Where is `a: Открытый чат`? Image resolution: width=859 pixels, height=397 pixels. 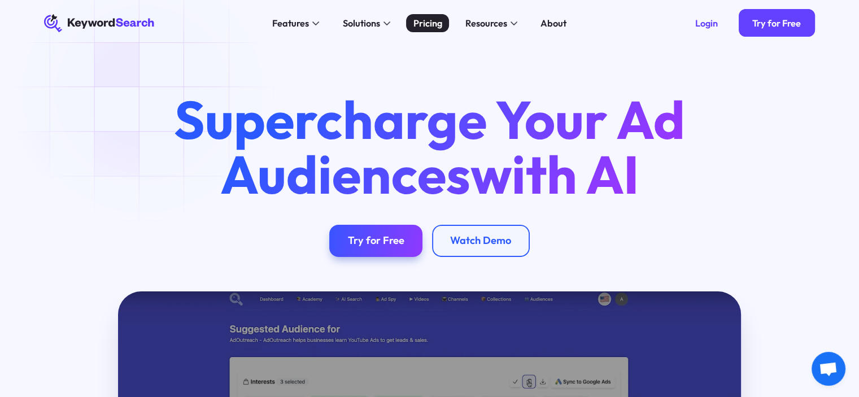 a: Открытый чат is located at coordinates (829, 369).